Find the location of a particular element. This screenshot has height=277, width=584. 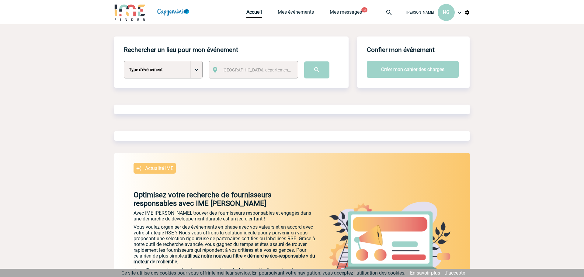

a: Mes événements is located at coordinates (295, 13).